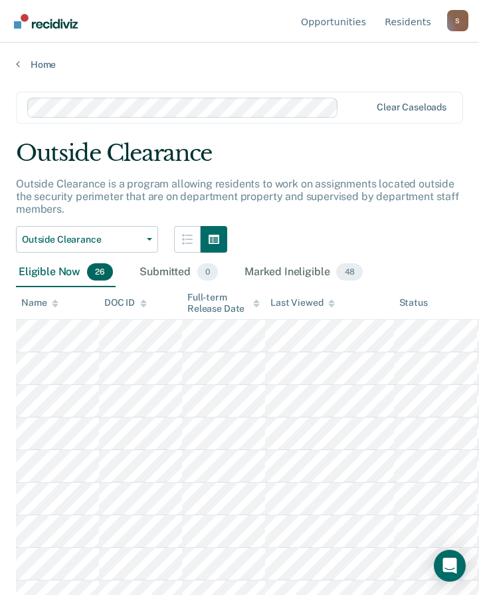 This screenshot has height=595, width=479. Describe the element at coordinates (46, 21) in the screenshot. I see `img: Recidiviz` at that location.